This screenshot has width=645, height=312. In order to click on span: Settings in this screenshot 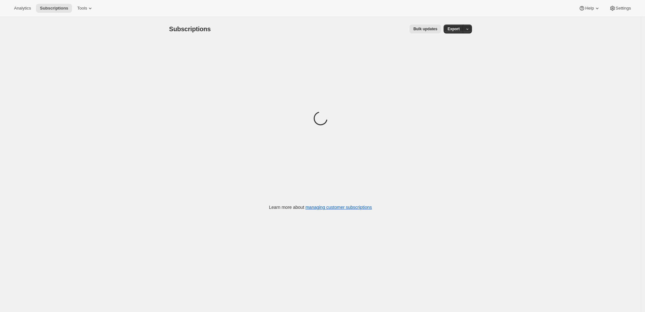, I will do `click(623, 8)`.